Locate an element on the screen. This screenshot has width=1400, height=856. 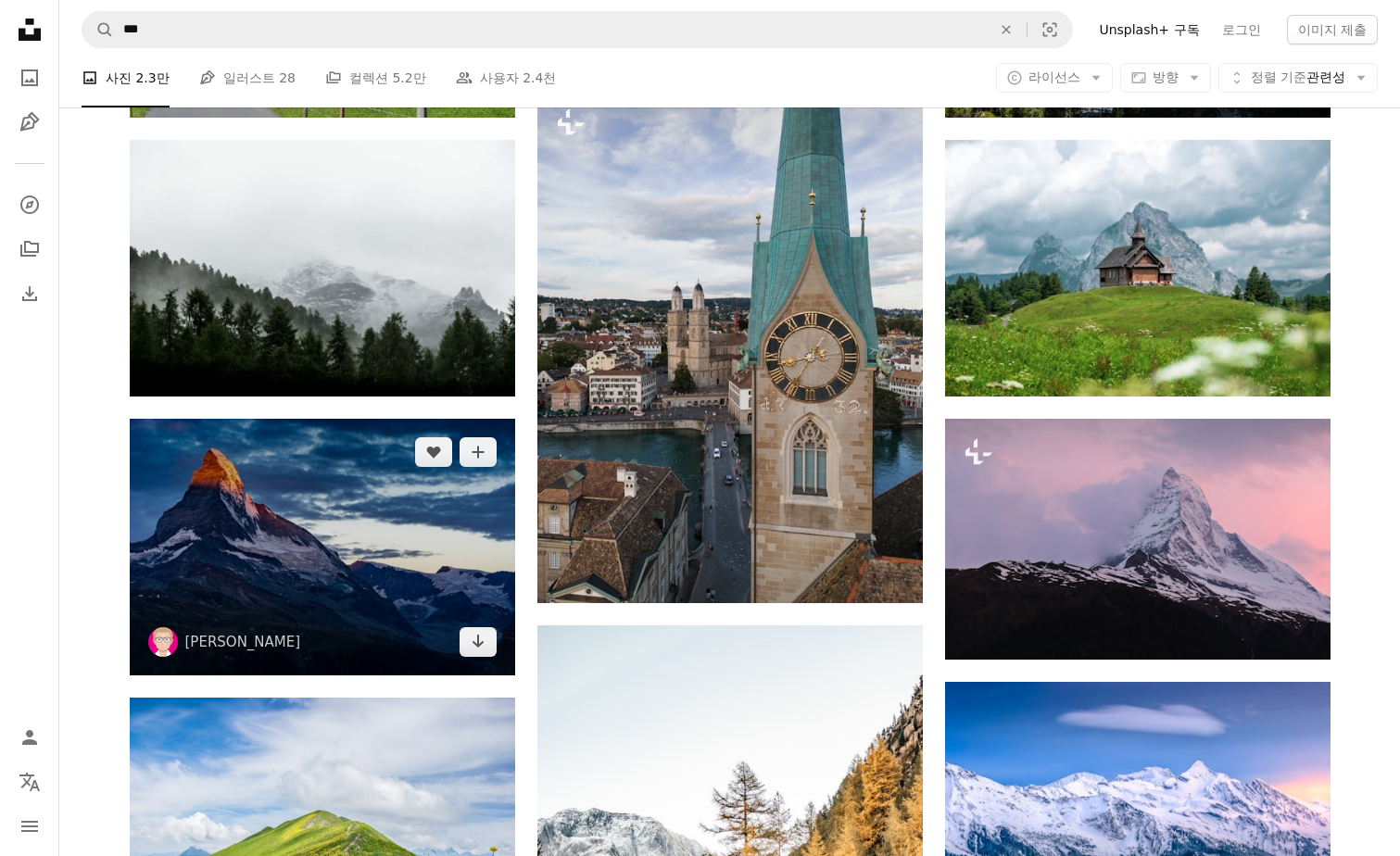
img: 낮에는 흰 구름 아래 산 근처의 푸른 잔디밭에 있는 갈색 목조 주택 is located at coordinates (1138, 267).